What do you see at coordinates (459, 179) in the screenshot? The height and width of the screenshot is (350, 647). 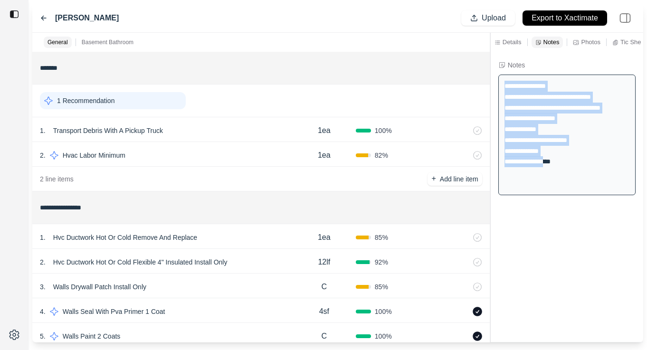 I see `p: Add line item` at bounding box center [459, 179].